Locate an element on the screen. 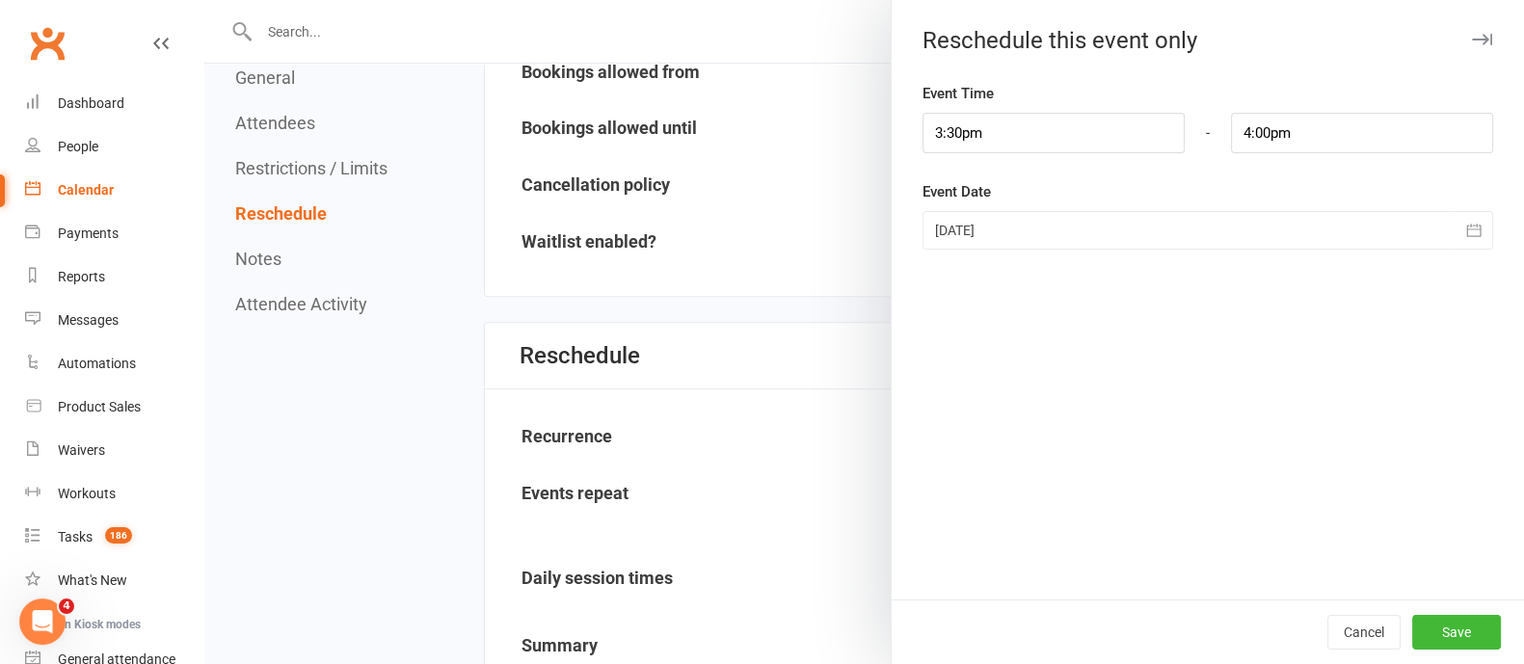 The width and height of the screenshot is (1524, 664). div: Calendar is located at coordinates (86, 190).